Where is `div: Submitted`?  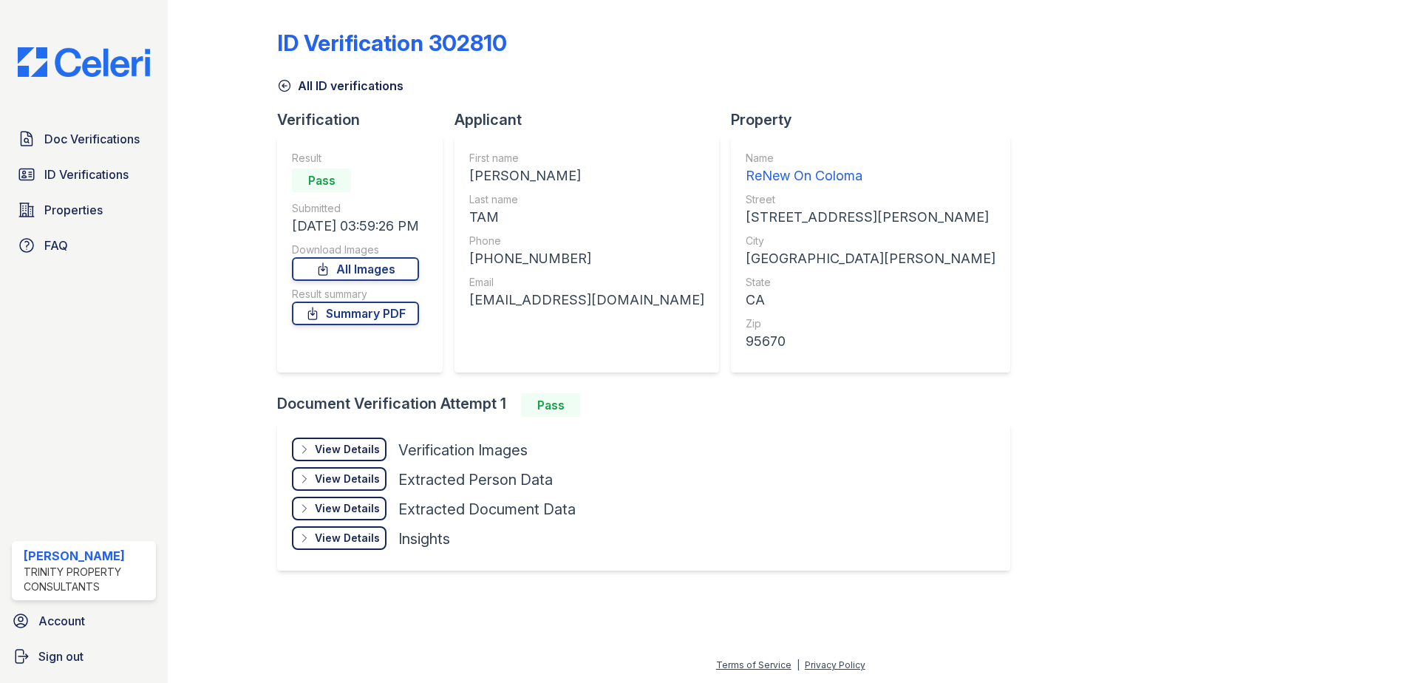 div: Submitted is located at coordinates (356, 208).